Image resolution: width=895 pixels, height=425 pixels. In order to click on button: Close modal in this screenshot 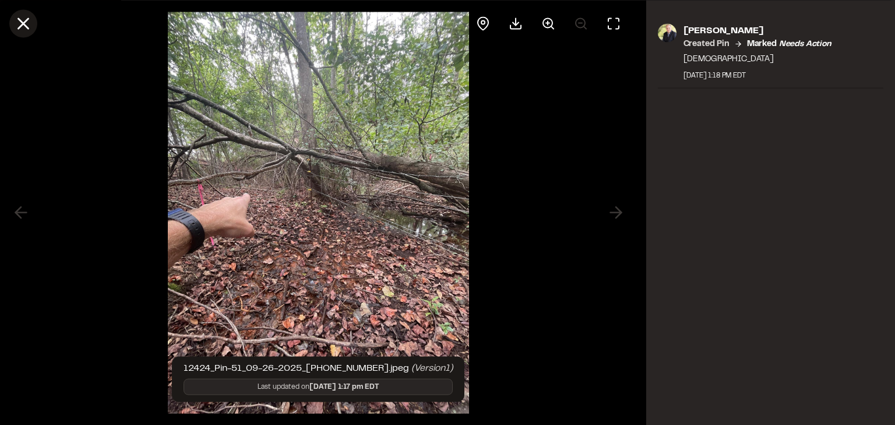, I will do `click(23, 23)`.